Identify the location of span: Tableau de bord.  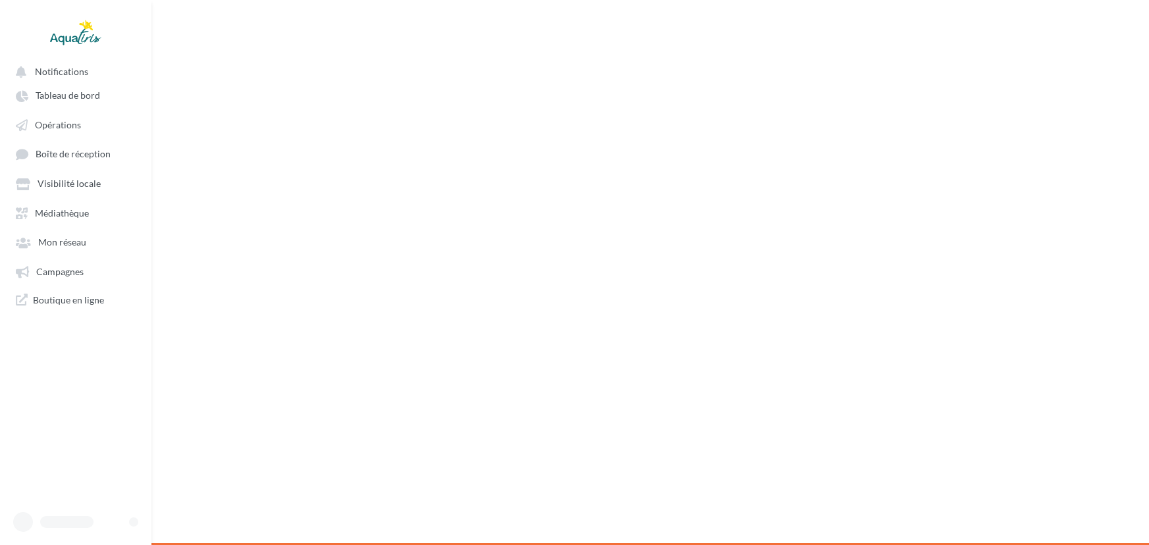
(68, 95).